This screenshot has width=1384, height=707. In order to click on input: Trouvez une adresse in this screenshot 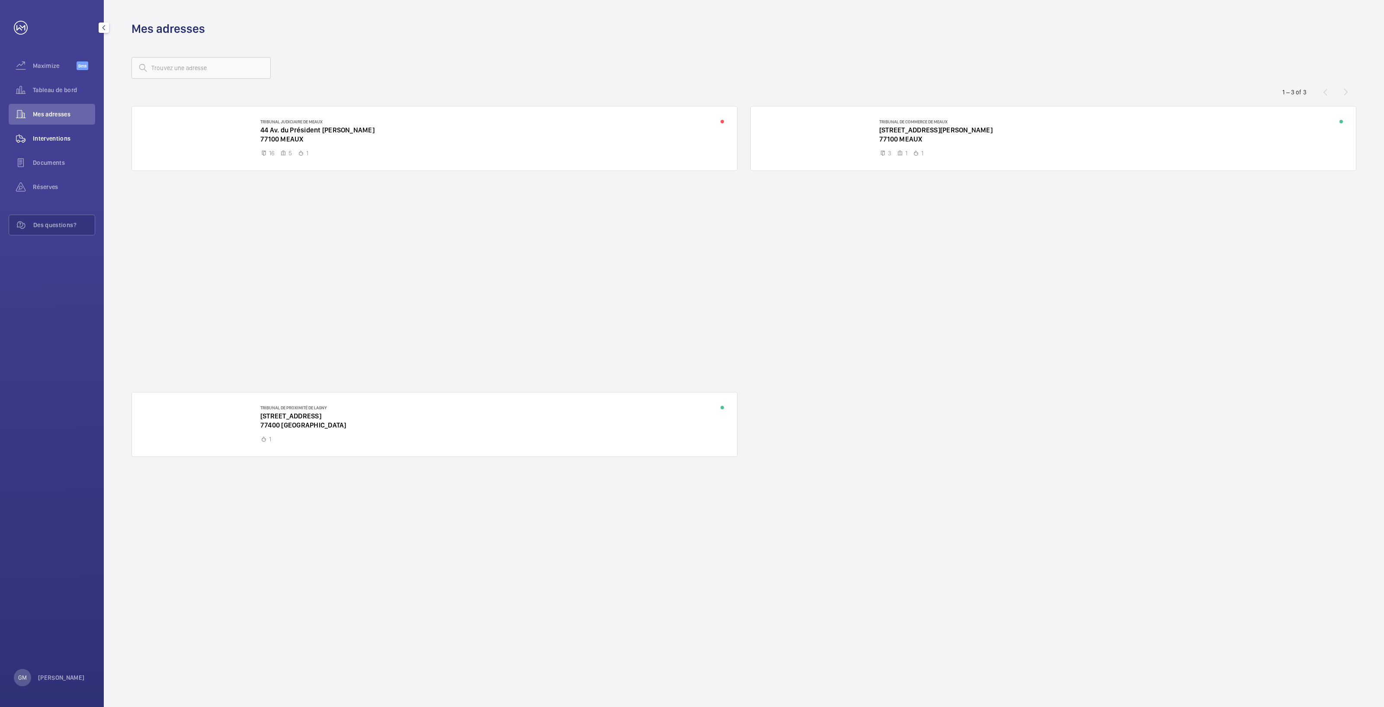, I will do `click(201, 68)`.